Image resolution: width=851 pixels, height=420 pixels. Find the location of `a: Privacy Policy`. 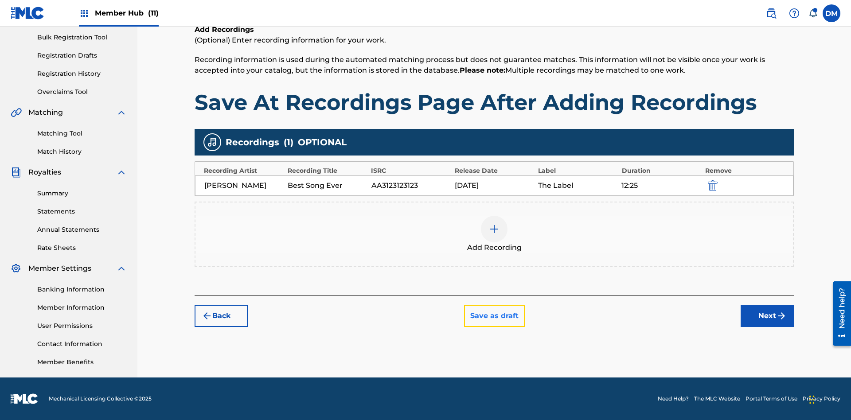

a: Privacy Policy is located at coordinates (821, 399).